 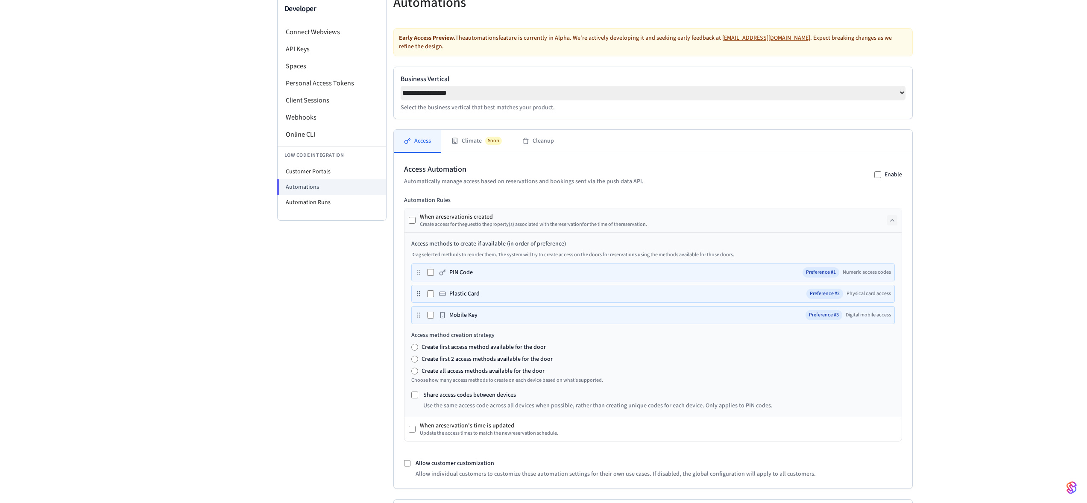 I want to click on li: Automation Runs, so click(x=332, y=203).